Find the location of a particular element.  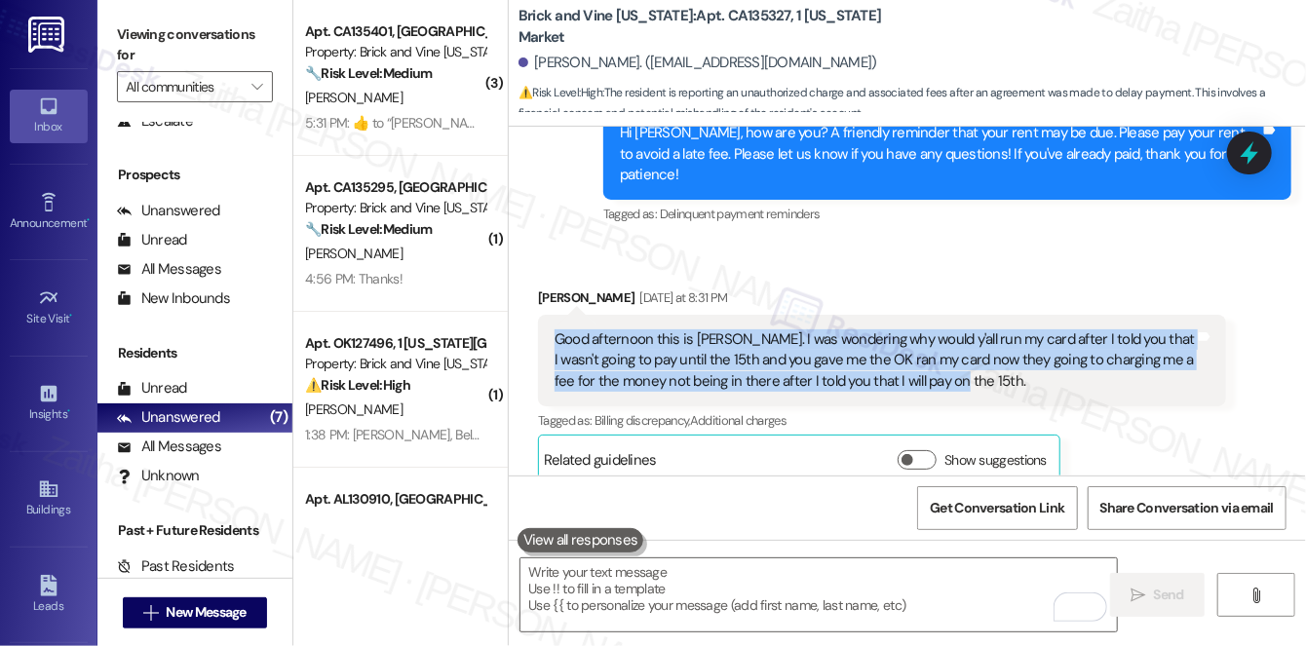

span: Get Conversation Link is located at coordinates (997, 508).